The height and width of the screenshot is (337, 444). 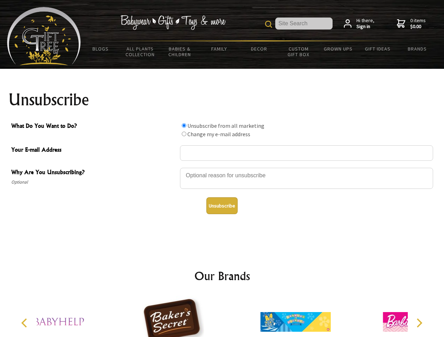 I want to click on img: Babywear - Gifts - Toys & more, so click(x=173, y=22).